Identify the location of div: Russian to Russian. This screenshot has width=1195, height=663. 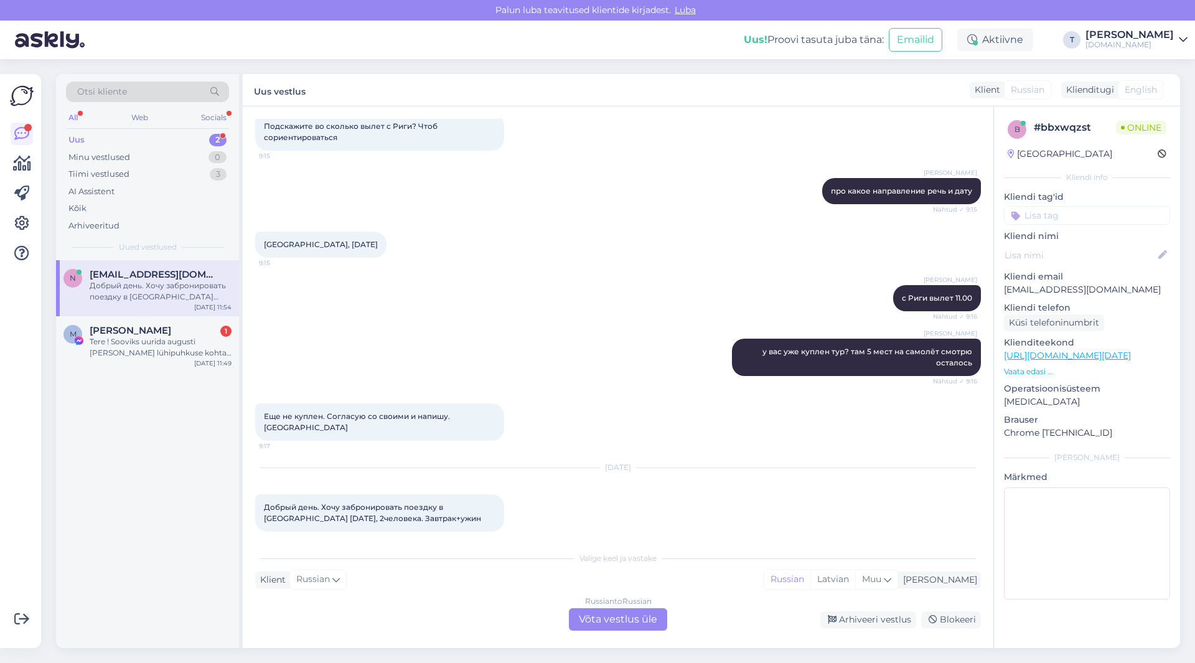
(618, 601).